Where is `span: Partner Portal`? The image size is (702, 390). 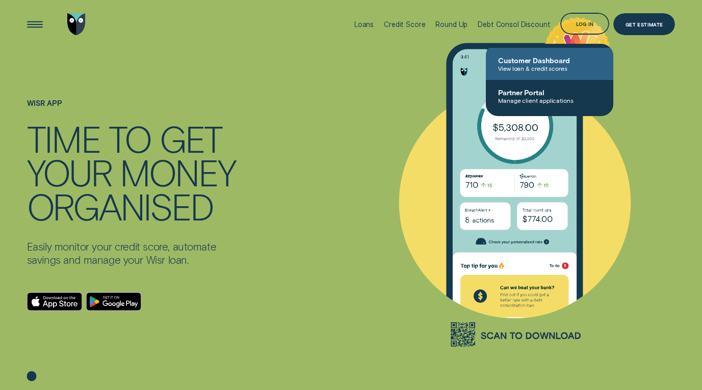 span: Partner Portal is located at coordinates (550, 92).